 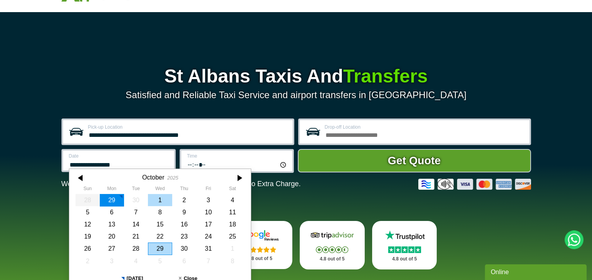 I want to click on th: Saturday, so click(x=233, y=190).